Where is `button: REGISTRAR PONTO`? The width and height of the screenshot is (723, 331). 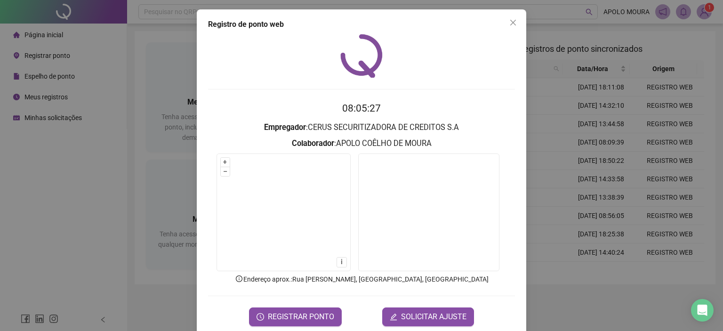 button: REGISTRAR PONTO is located at coordinates (295, 317).